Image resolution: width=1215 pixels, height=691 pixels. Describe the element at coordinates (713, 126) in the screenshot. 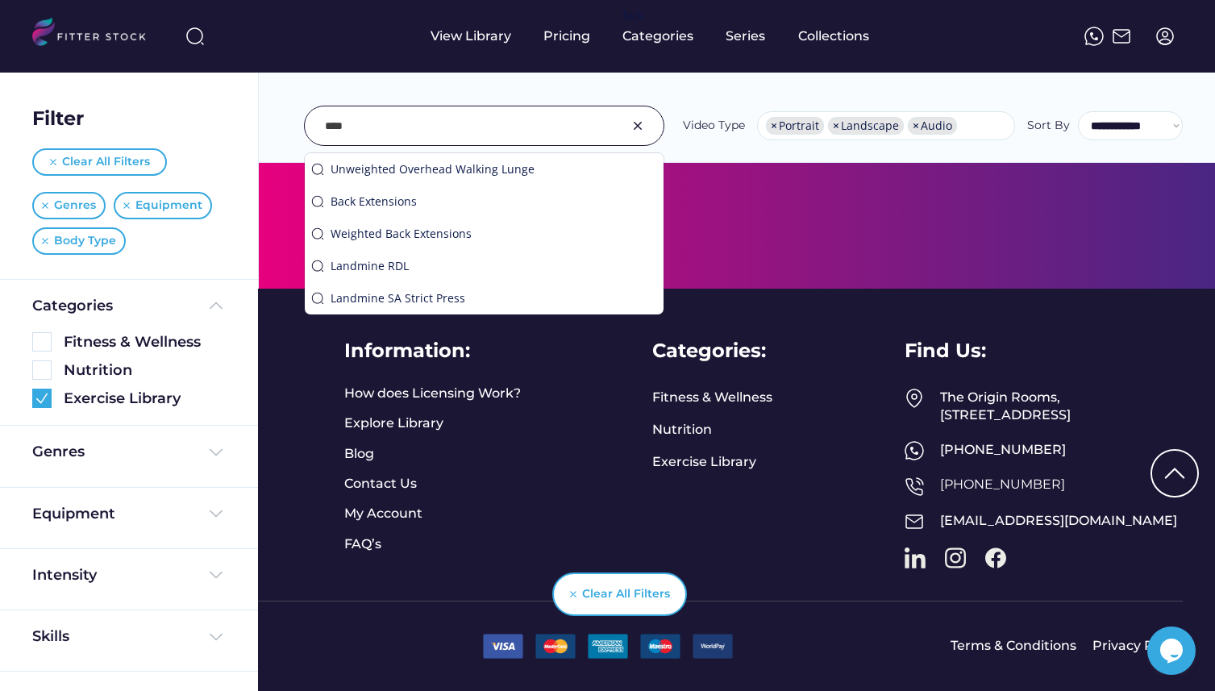

I see `div: Video Type` at that location.